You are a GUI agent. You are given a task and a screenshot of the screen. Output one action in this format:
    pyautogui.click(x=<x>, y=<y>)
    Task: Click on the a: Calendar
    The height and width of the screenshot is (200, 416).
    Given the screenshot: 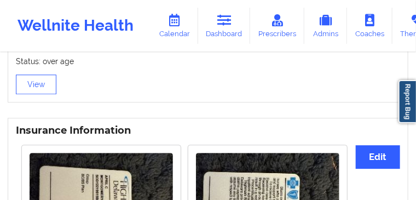 What is the action you would take?
    pyautogui.click(x=175, y=26)
    